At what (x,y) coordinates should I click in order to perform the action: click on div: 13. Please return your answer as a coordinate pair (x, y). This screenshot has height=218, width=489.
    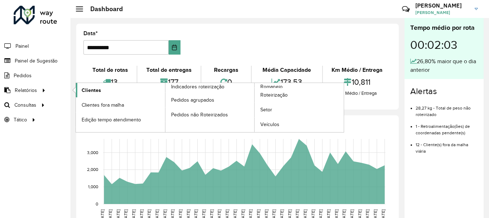
    Looking at the image, I should click on (110, 82).